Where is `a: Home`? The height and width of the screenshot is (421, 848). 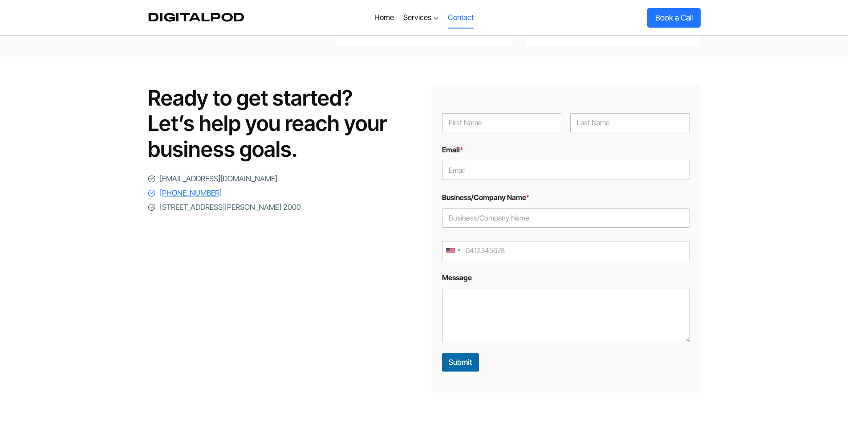
a: Home is located at coordinates (384, 18).